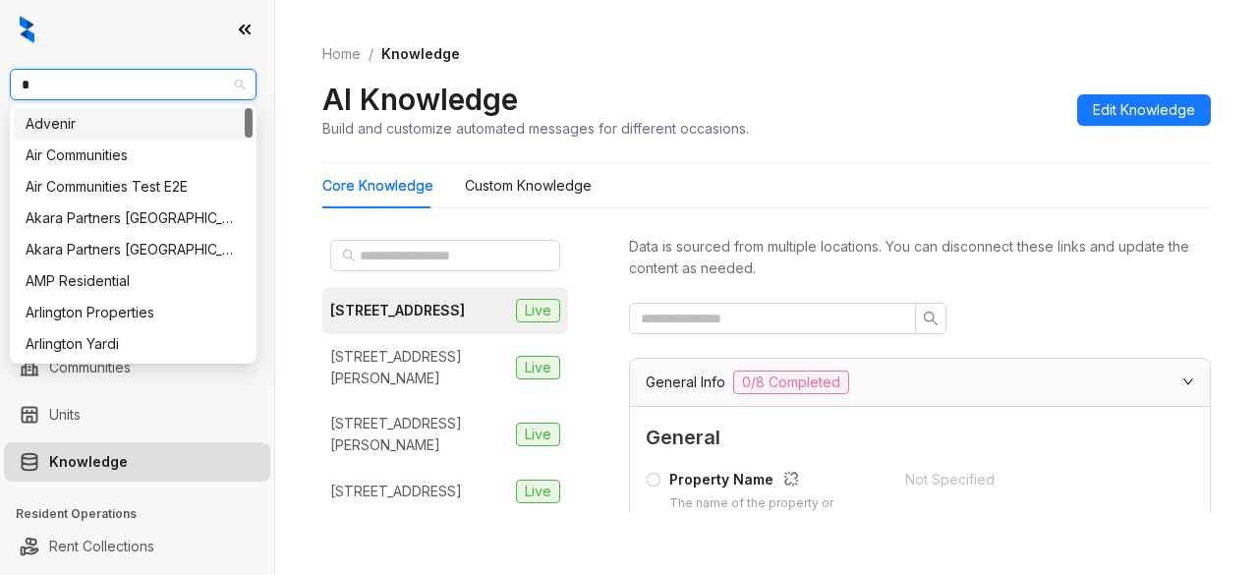  Describe the element at coordinates (776, 482) in the screenshot. I see `div: Property Name` at that location.